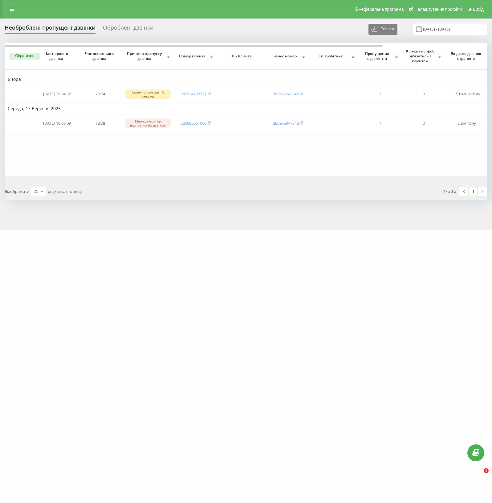  What do you see at coordinates (100, 123) in the screenshot?
I see `td: 18:08` at bounding box center [100, 123].